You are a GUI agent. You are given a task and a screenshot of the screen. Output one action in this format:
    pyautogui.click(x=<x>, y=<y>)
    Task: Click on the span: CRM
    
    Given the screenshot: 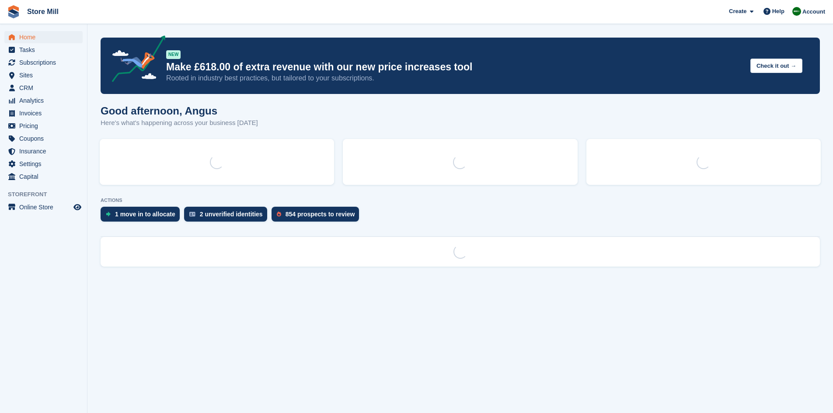 What is the action you would take?
    pyautogui.click(x=45, y=88)
    